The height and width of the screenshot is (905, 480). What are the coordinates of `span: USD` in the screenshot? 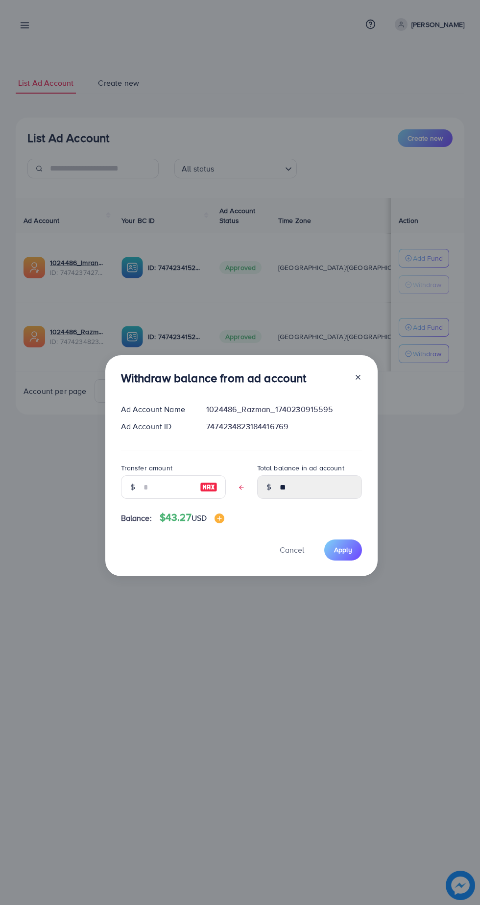 It's located at (199, 518).